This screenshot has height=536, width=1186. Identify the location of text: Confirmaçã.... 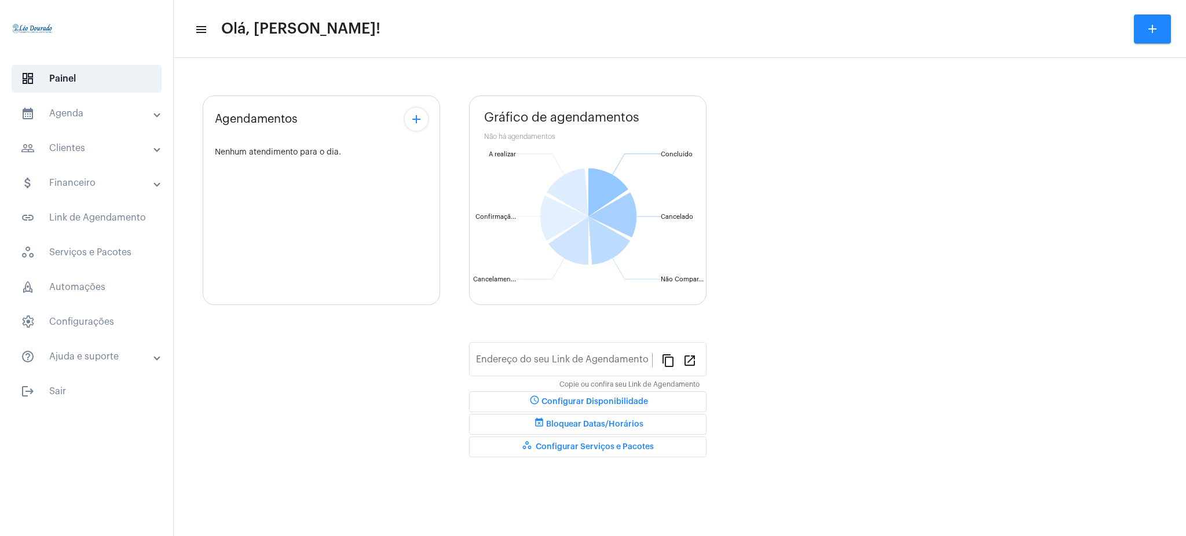
(496, 217).